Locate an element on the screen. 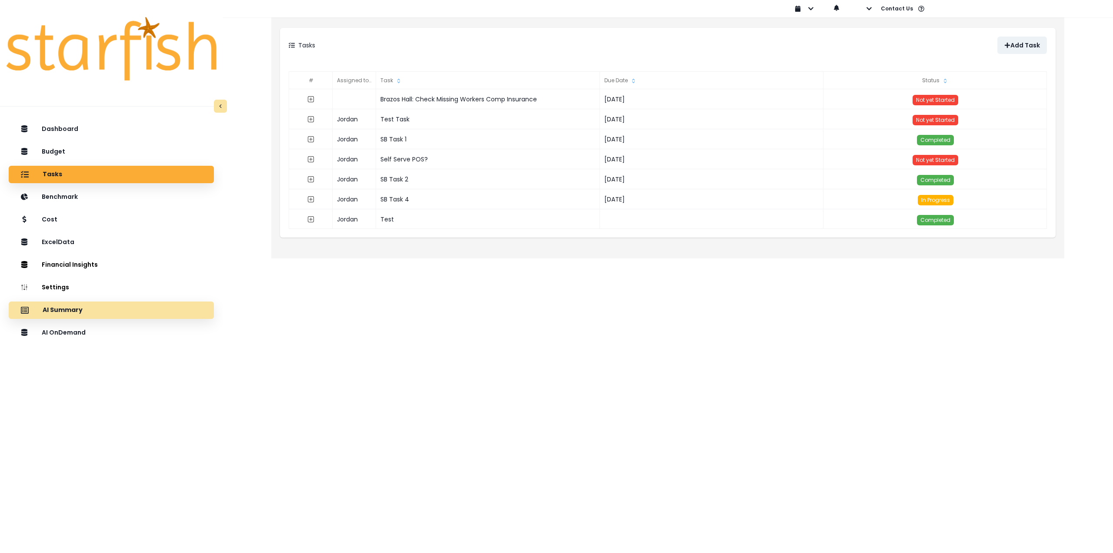 The image size is (1113, 553). div: Task is located at coordinates (488, 80).